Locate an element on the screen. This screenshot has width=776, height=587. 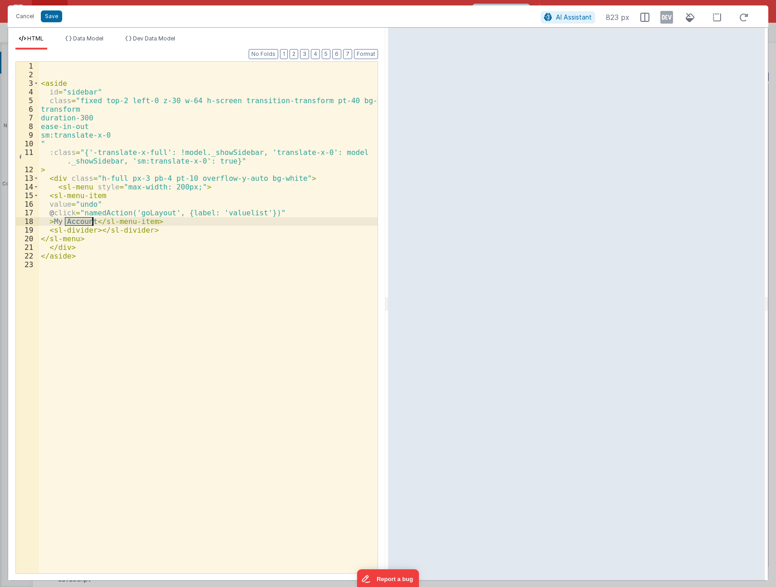
button: Cancel is located at coordinates (25, 16).